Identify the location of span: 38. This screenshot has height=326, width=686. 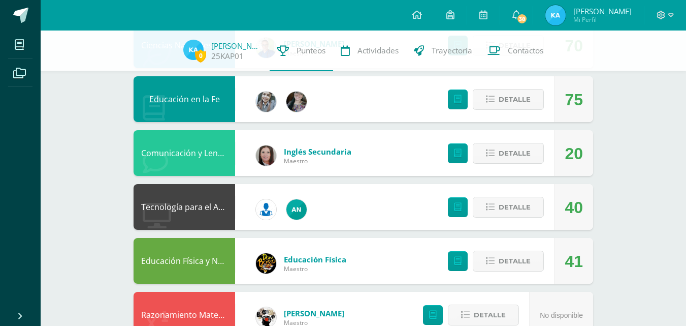
(522, 19).